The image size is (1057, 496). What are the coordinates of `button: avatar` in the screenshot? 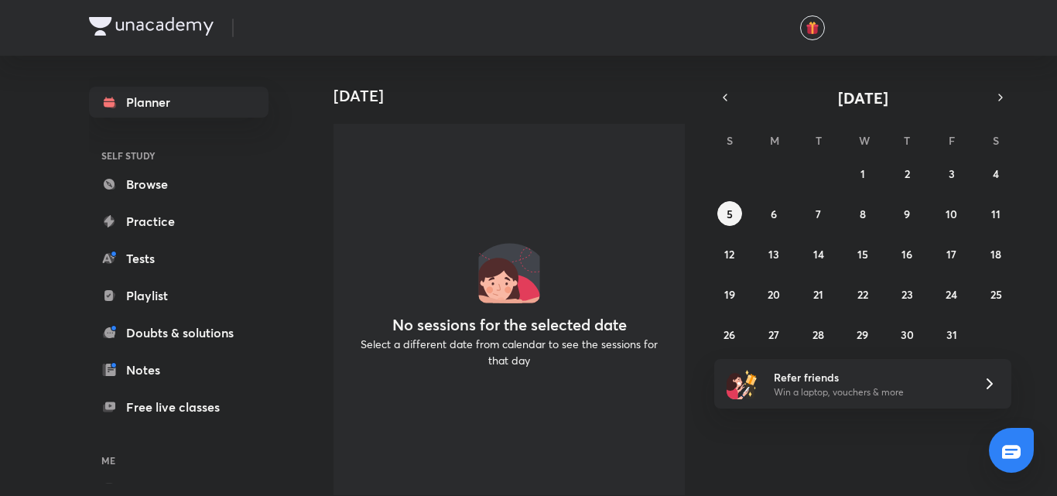 It's located at (812, 28).